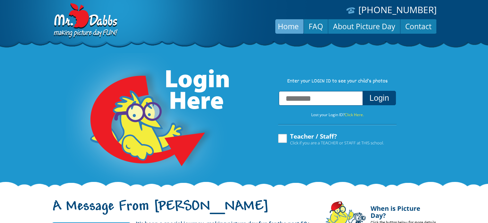 The image size is (488, 223). Describe the element at coordinates (316, 26) in the screenshot. I see `a: FAQ` at that location.